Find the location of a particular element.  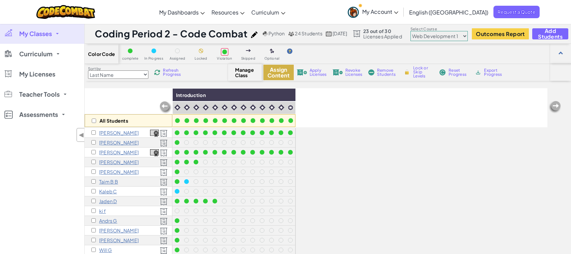

img: IconCapstoneLevel.svg is located at coordinates (290, 108).